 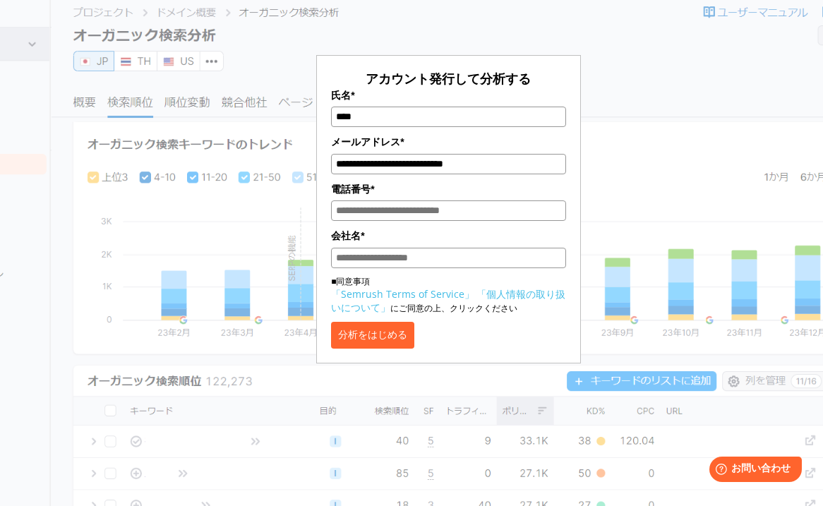 What do you see at coordinates (64, 18) in the screenshot?
I see `span: お問い合わせ` at bounding box center [64, 18].